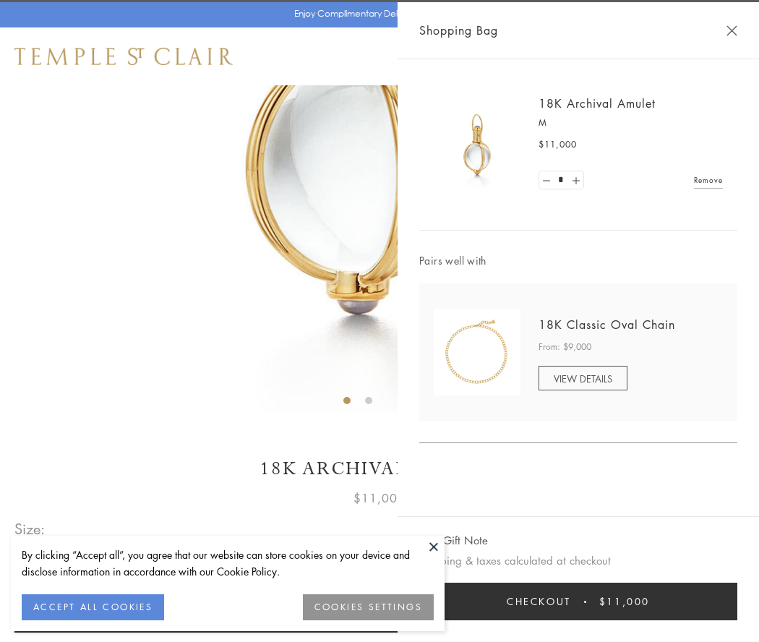 The height and width of the screenshot is (642, 759). I want to click on button: Checkout $11,000, so click(578, 601).